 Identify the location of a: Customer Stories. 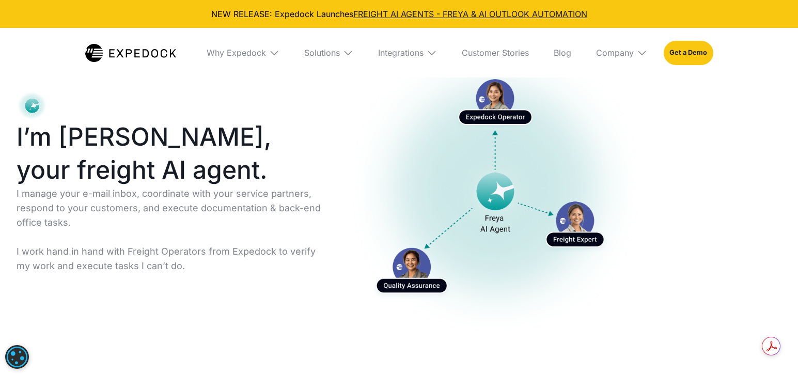
(495, 53).